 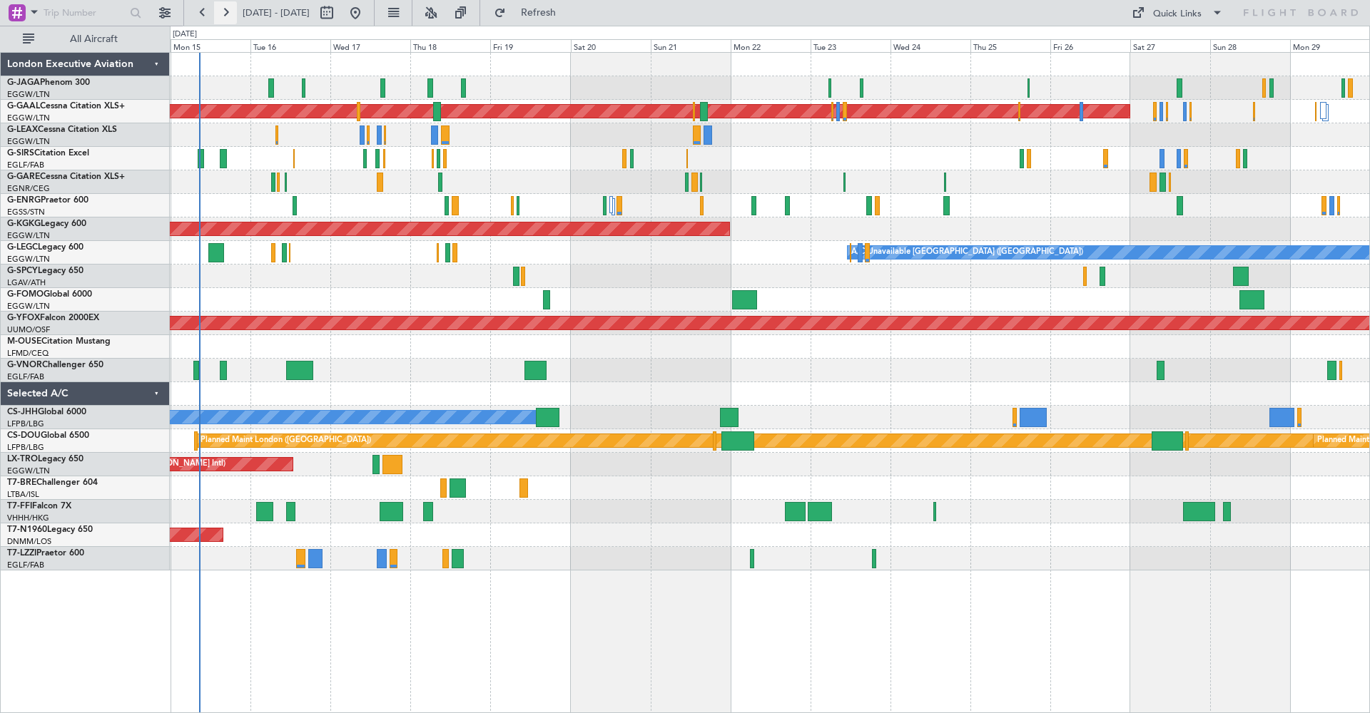 I want to click on a: CS-JHHGlobal 6000, so click(x=46, y=412).